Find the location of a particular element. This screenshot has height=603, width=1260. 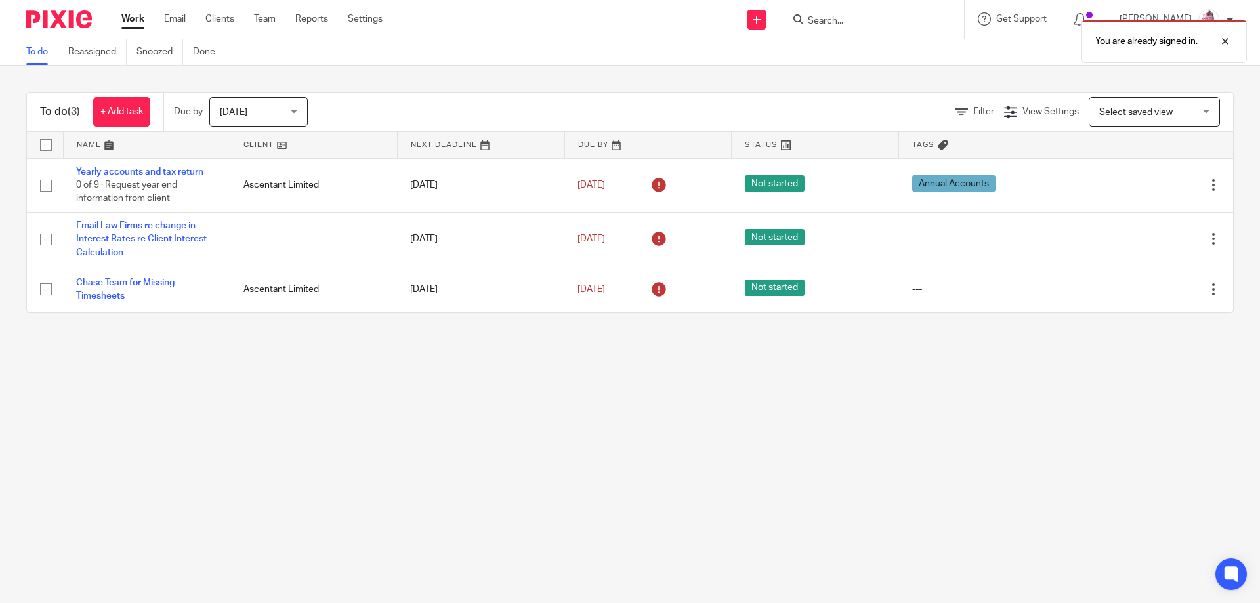

a: + Add task is located at coordinates (121, 112).